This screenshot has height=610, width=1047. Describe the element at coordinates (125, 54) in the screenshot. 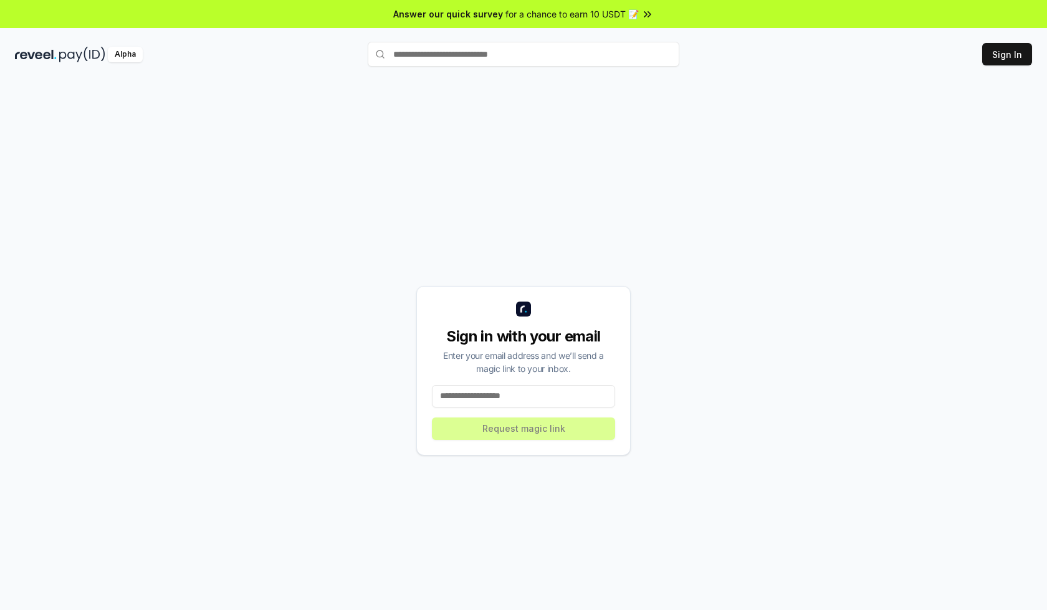

I see `div: Alpha` at that location.